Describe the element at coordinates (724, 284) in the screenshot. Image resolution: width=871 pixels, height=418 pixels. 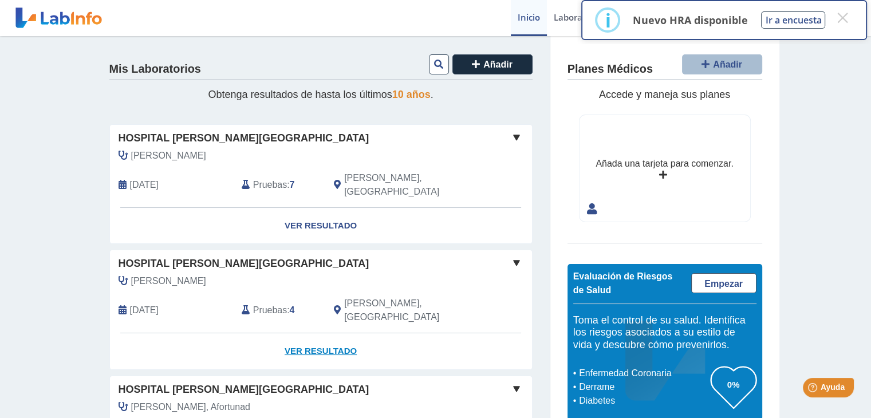
I see `span: Empezar` at that location.